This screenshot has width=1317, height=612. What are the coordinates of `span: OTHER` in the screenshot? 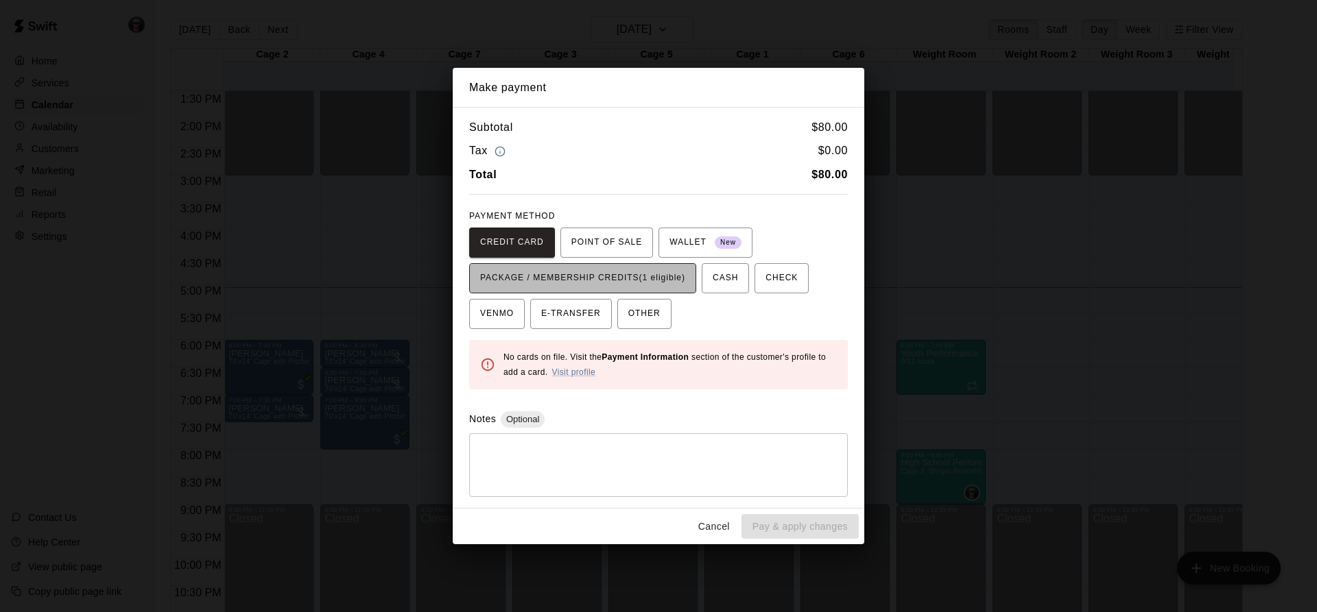 It's located at (644, 314).